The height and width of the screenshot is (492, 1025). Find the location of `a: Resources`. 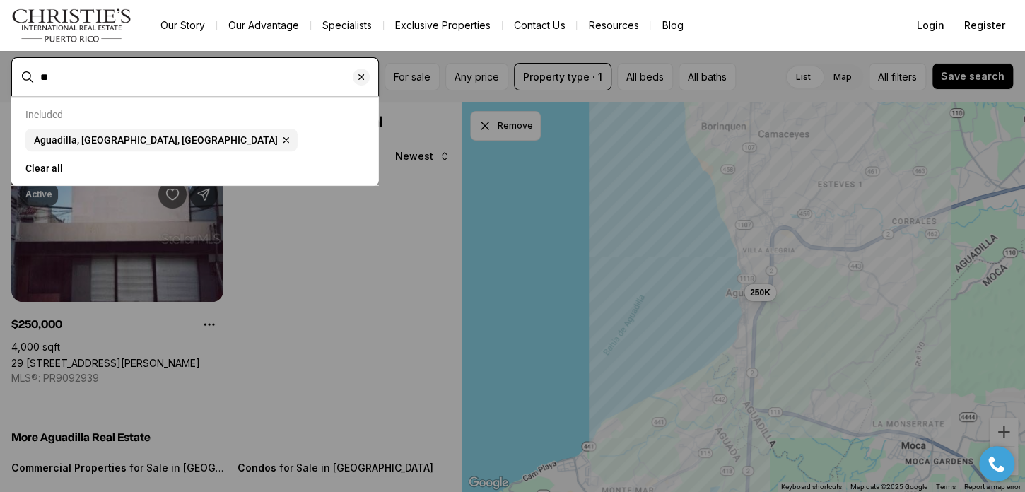

a: Resources is located at coordinates (613, 25).